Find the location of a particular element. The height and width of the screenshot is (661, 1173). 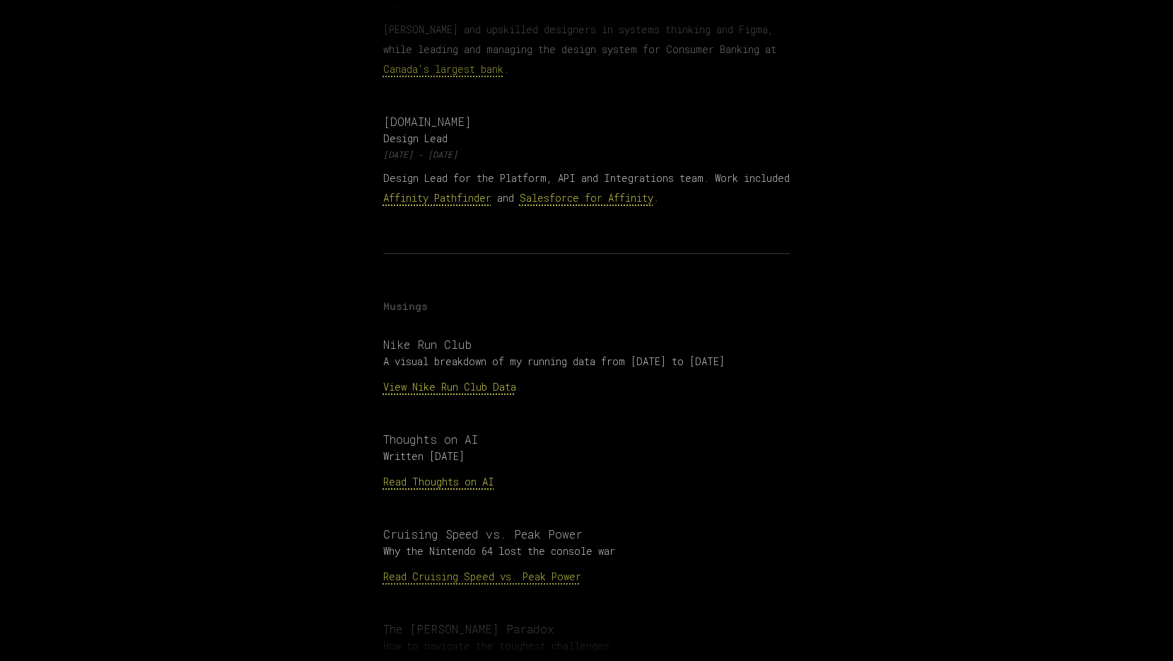

h2: Musings is located at coordinates (587, 306).